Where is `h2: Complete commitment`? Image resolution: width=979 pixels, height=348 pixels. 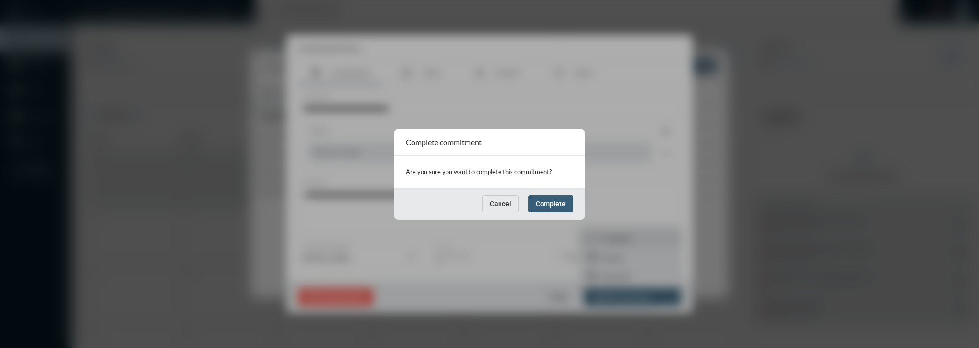
h2: Complete commitment is located at coordinates (444, 142).